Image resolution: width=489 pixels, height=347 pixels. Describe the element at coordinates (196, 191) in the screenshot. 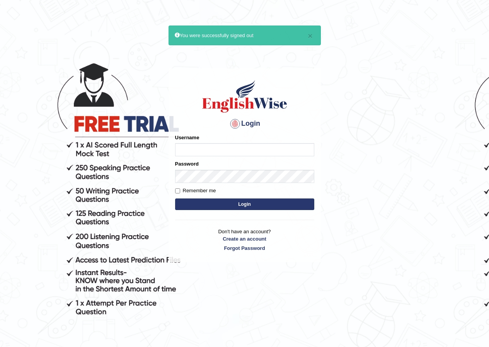

I see `label: Remember me` at that location.